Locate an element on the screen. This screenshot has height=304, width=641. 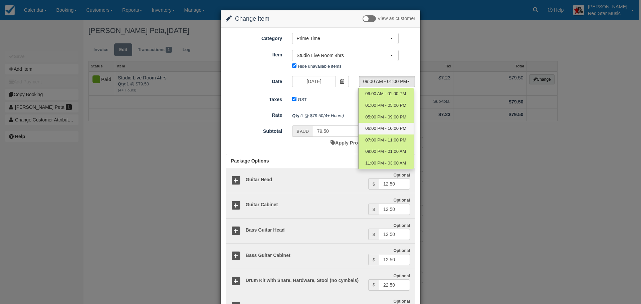
span: Change Item is located at coordinates (252, 19).